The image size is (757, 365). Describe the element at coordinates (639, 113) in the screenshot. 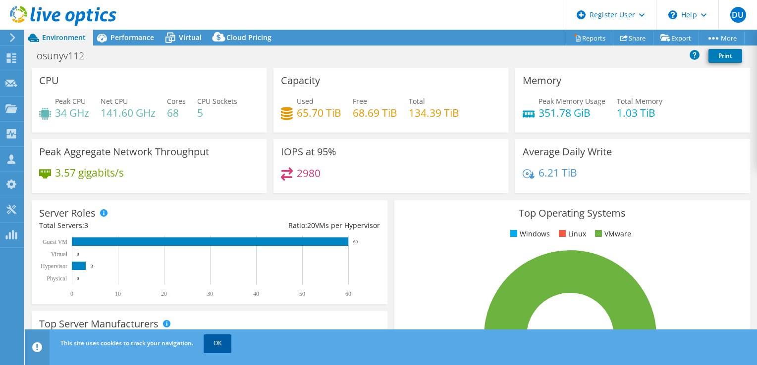

I see `h4: 1.03 TiB` at that location.